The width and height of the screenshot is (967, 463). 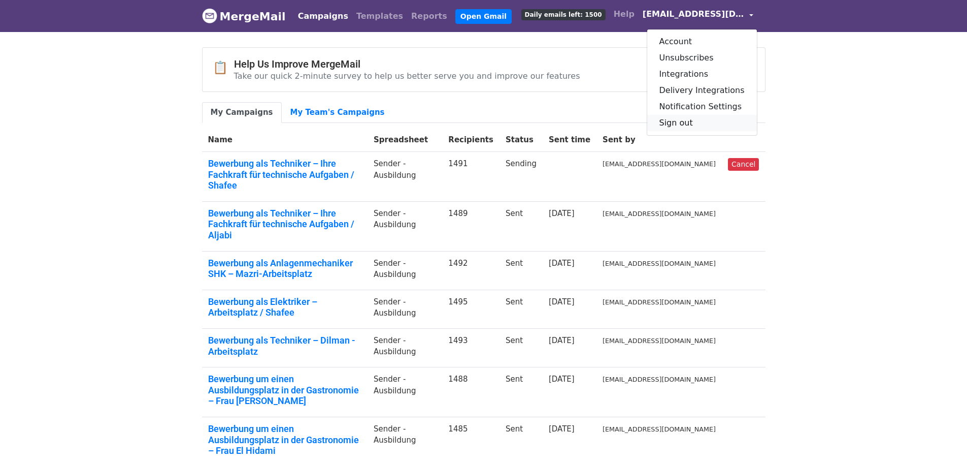 I want to click on a: Integrations, so click(x=702, y=74).